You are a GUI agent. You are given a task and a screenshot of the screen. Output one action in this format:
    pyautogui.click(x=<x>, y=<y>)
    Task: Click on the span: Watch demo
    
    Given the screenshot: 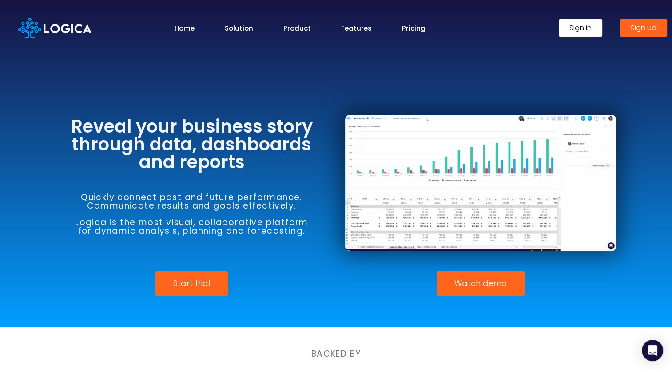 What is the action you would take?
    pyautogui.click(x=480, y=284)
    